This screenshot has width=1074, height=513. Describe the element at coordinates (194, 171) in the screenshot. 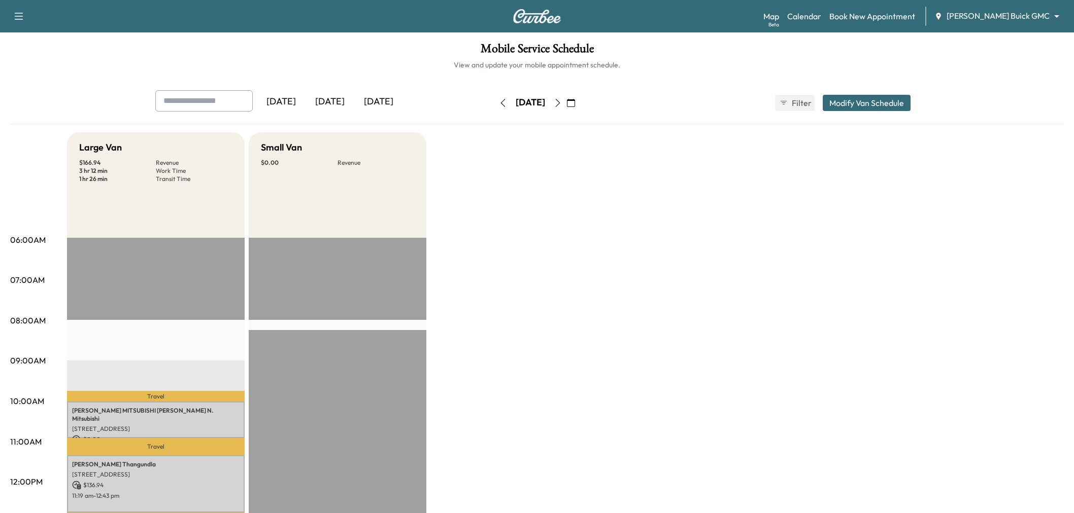

I see `p: Work Time` at that location.